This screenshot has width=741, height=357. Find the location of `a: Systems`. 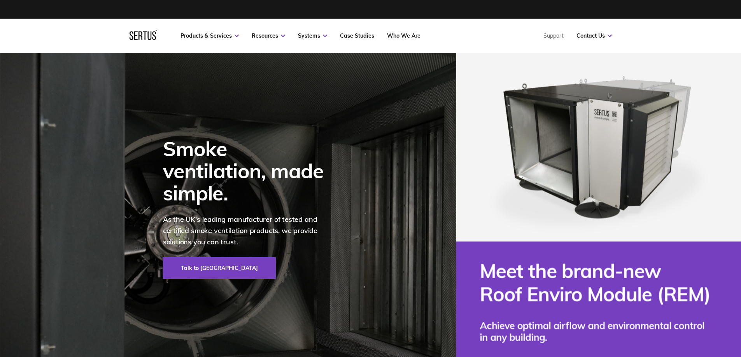

a: Systems is located at coordinates (312, 36).